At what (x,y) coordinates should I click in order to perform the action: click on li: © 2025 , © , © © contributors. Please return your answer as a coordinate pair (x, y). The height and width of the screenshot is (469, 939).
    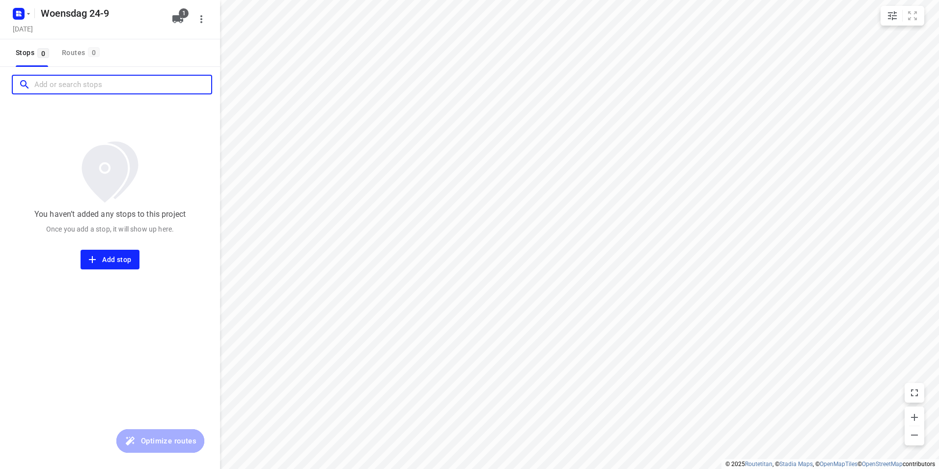
    Looking at the image, I should click on (830, 464).